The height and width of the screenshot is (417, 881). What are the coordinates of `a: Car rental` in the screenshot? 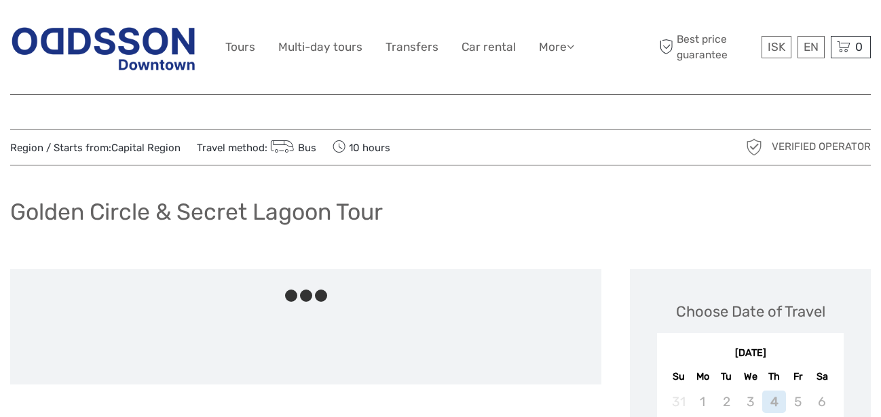 It's located at (489, 47).